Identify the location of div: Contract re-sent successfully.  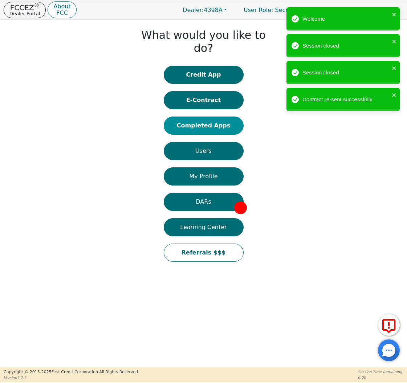
(346, 99).